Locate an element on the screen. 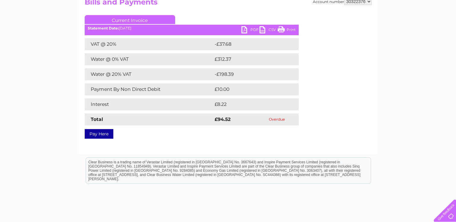  td: Water @ 20% VAT is located at coordinates (149, 74).